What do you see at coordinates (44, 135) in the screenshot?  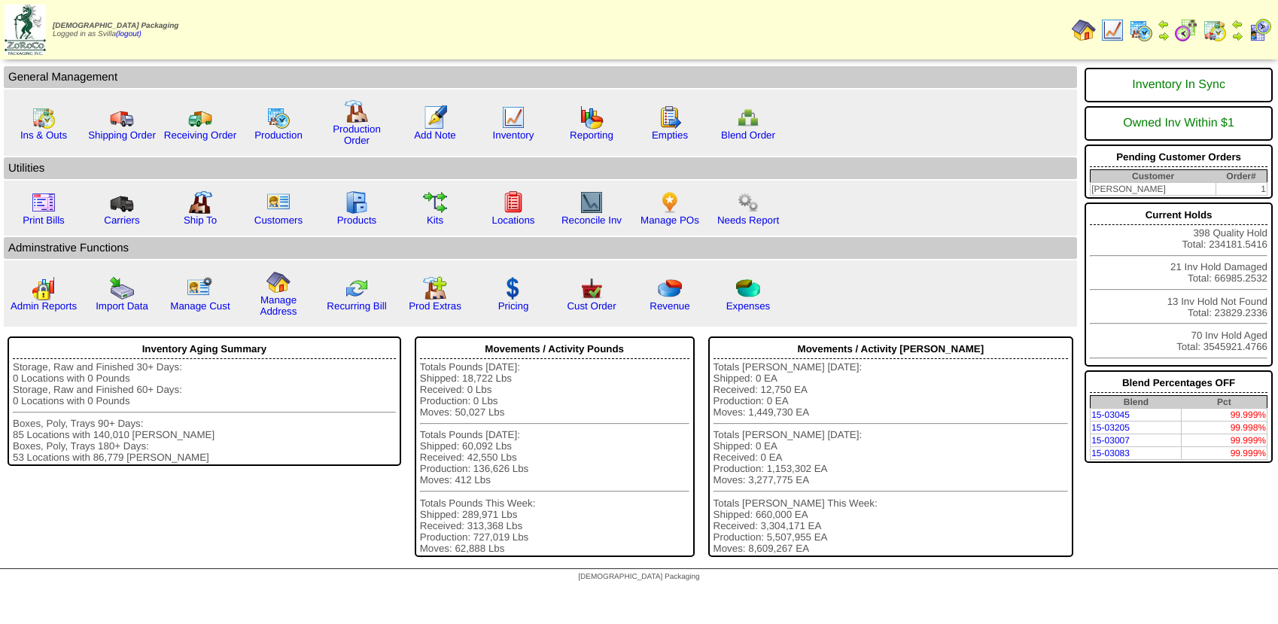 I see `a: Ins & Outs` at bounding box center [44, 135].